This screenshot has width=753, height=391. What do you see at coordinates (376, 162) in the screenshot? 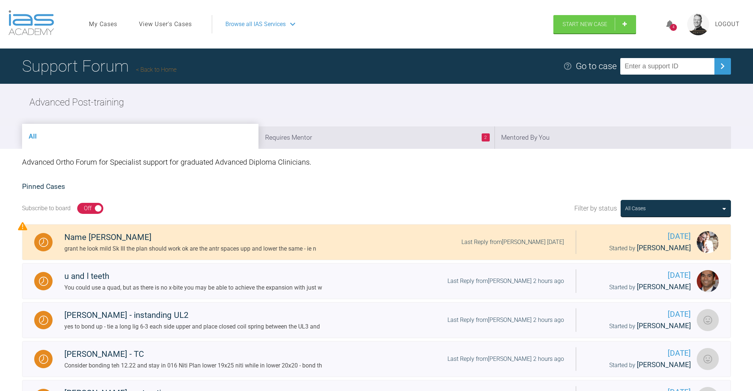
I see `div: Advanced Ortho Forum for Specialist support for graduated Advanced Diploma Clinicians.` at bounding box center [376, 162].